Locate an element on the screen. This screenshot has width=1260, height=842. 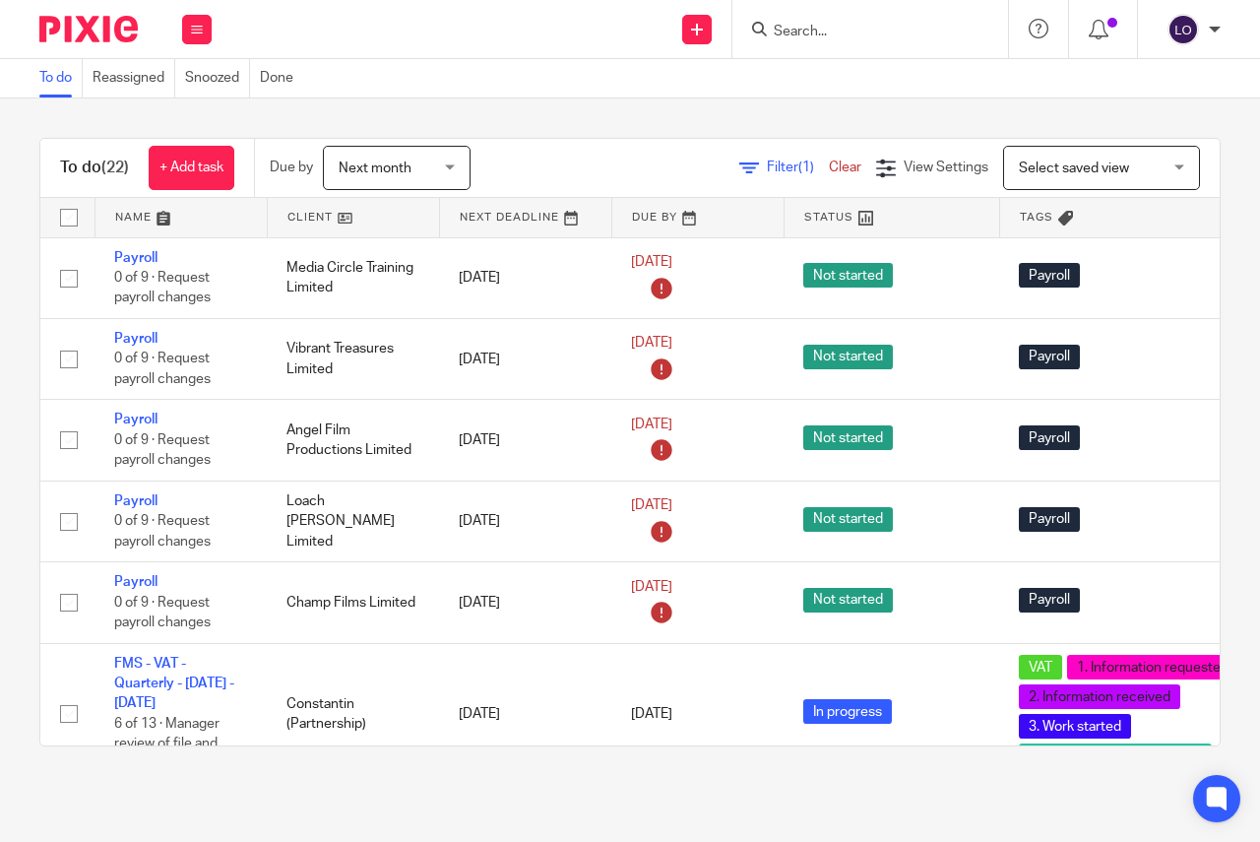
span: 4. Ready for manager review is located at coordinates (1116, 755).